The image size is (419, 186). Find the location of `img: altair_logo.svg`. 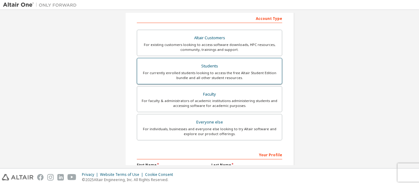

img: altair_logo.svg is located at coordinates (17, 177).